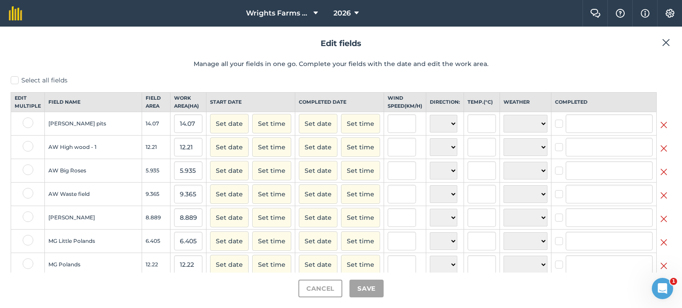 The image size is (682, 308). What do you see at coordinates (156, 102) in the screenshot?
I see `th: Field Area` at bounding box center [156, 102].